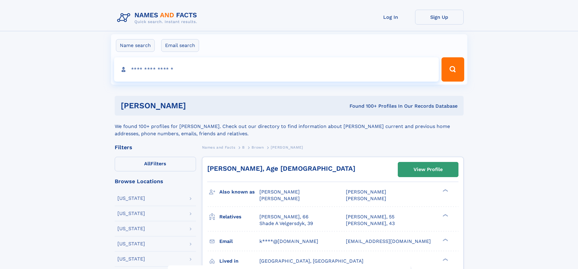 The width and height of the screenshot is (578, 269). What do you see at coordinates (286, 224) in the screenshot?
I see `div: Shade A Velgersdyk, 39` at bounding box center [286, 224].